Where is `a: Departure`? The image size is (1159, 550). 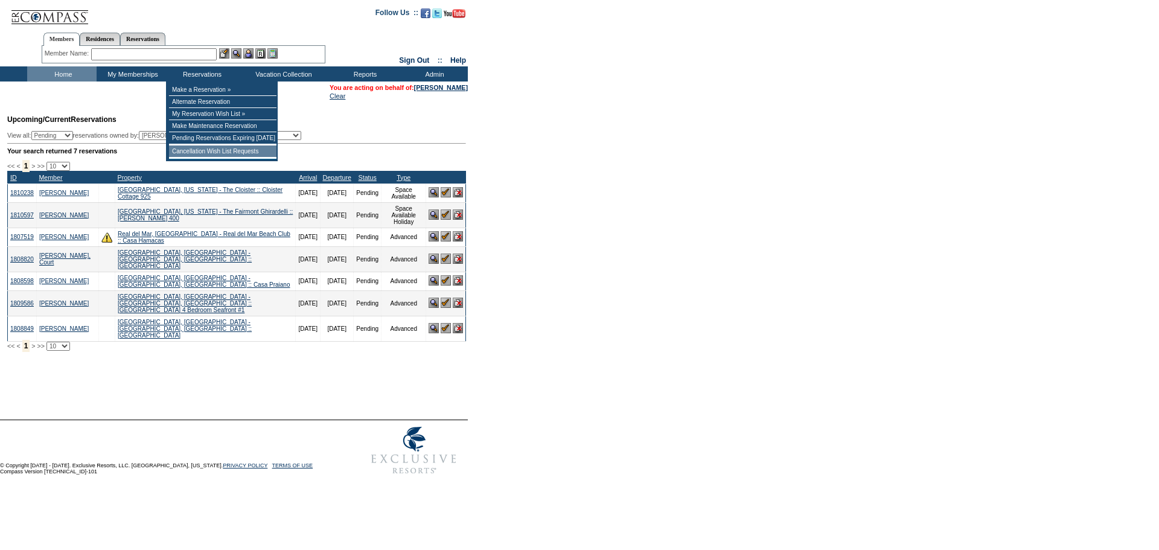
a: Departure is located at coordinates (336, 177).